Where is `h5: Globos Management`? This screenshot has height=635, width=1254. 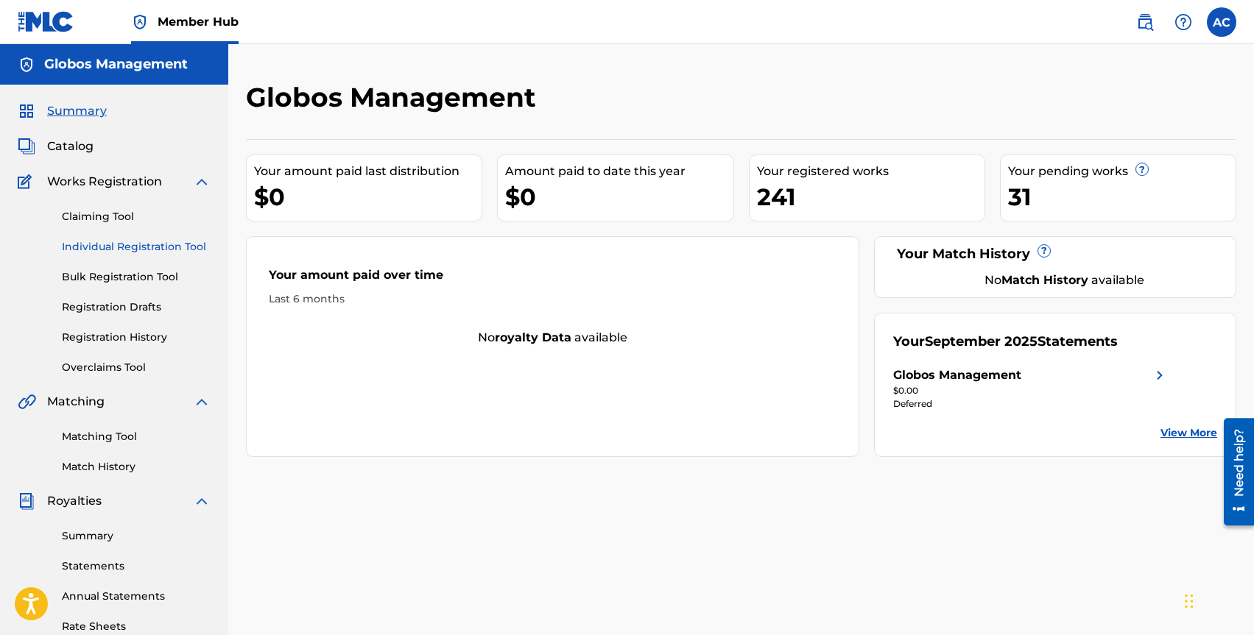 h5: Globos Management is located at coordinates (116, 64).